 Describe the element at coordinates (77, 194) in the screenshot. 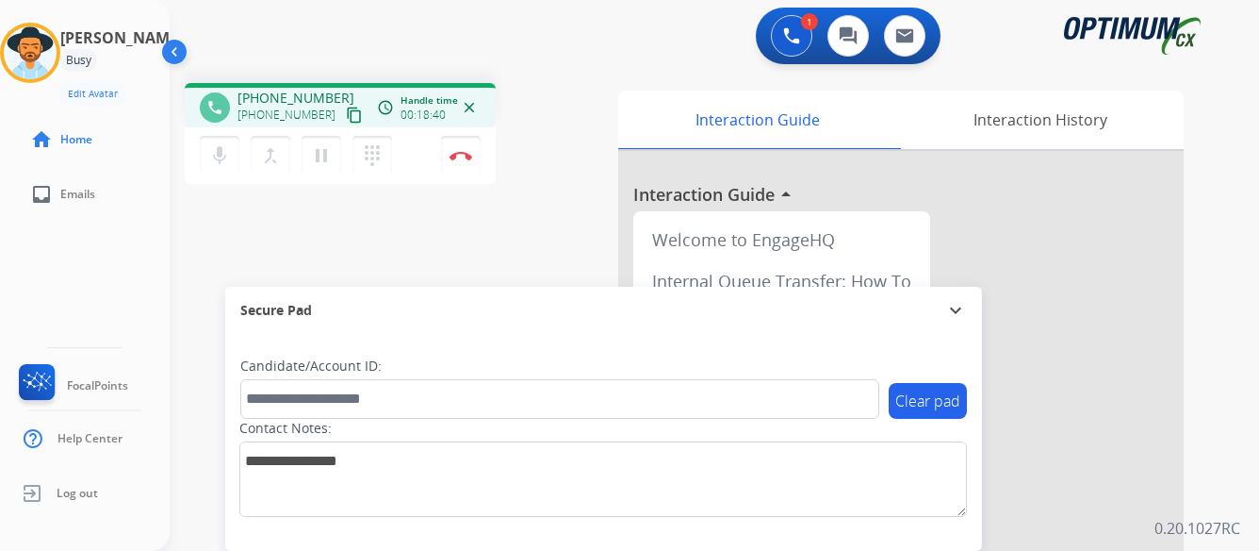

I see `span: Emails` at that location.